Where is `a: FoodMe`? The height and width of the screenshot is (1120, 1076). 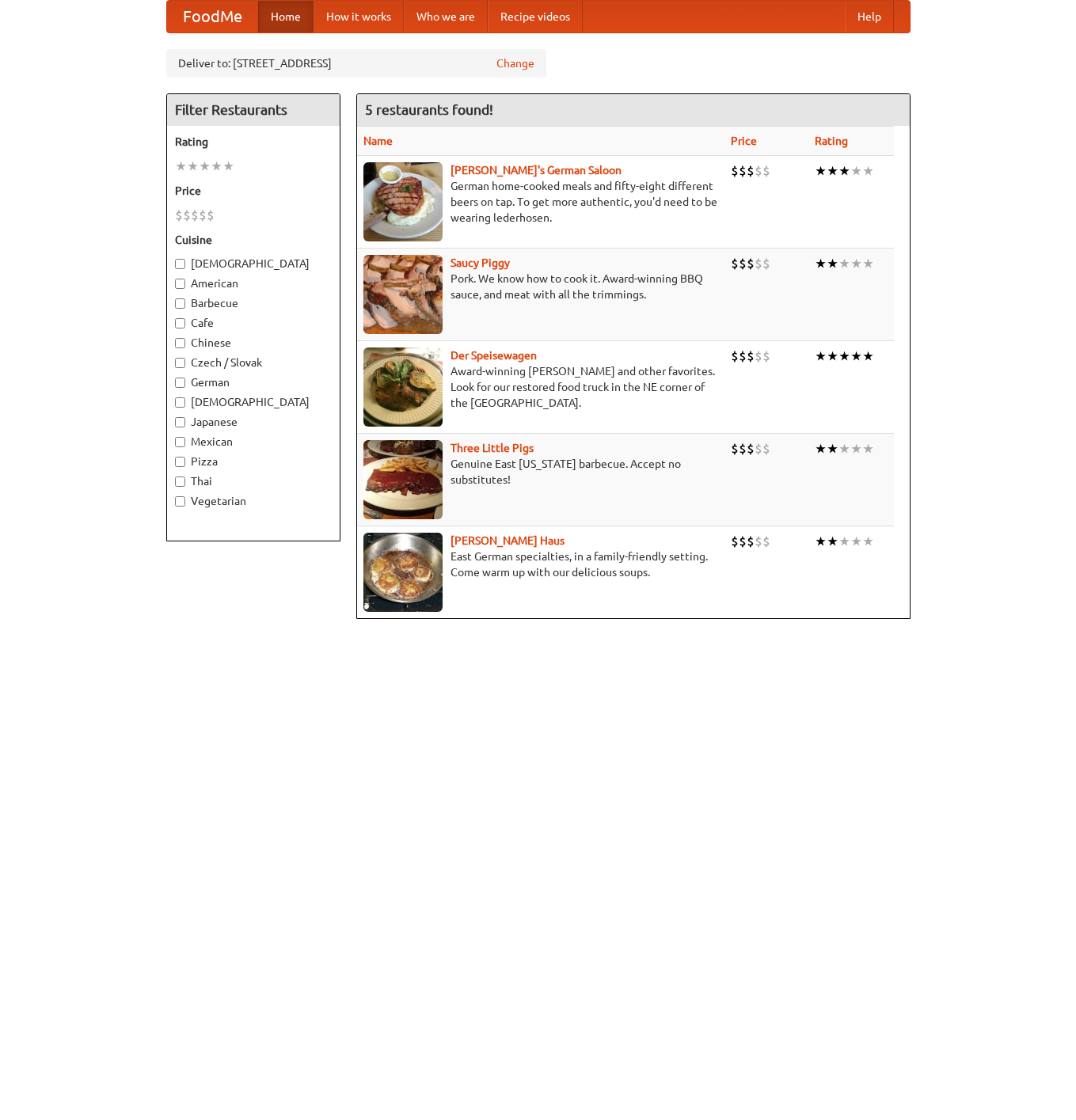
a: FoodMe is located at coordinates (212, 17).